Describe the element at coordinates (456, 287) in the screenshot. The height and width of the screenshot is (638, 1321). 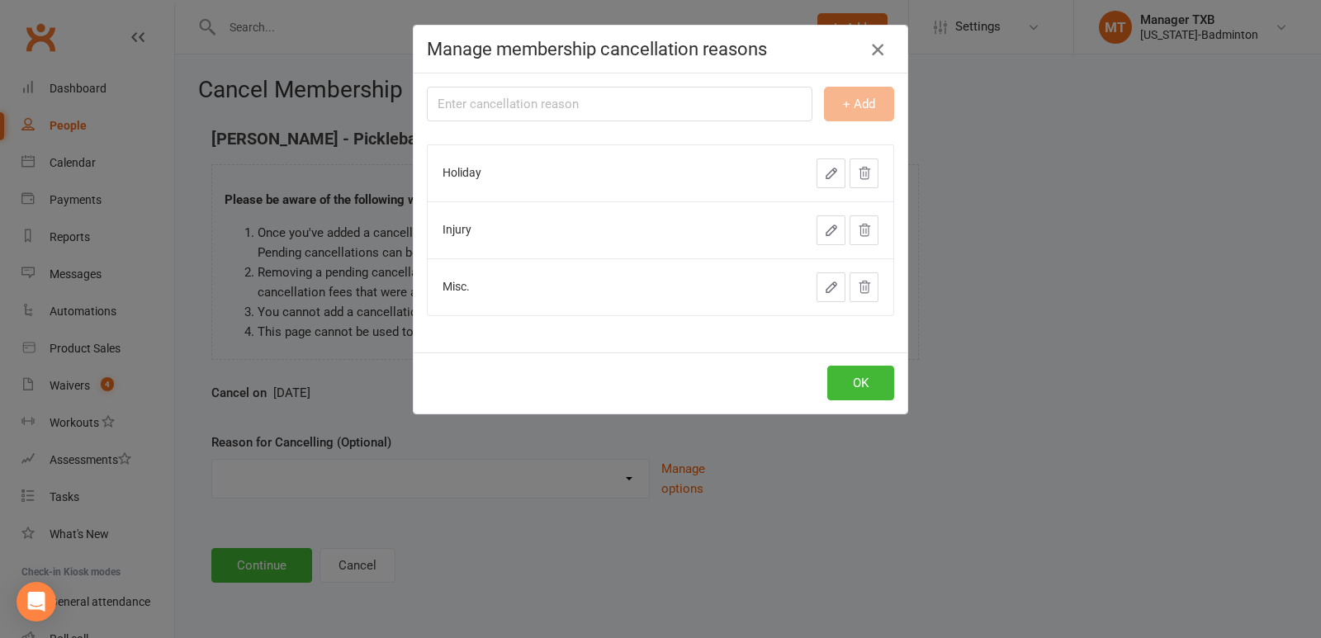
I see `span: Misc.` at that location.